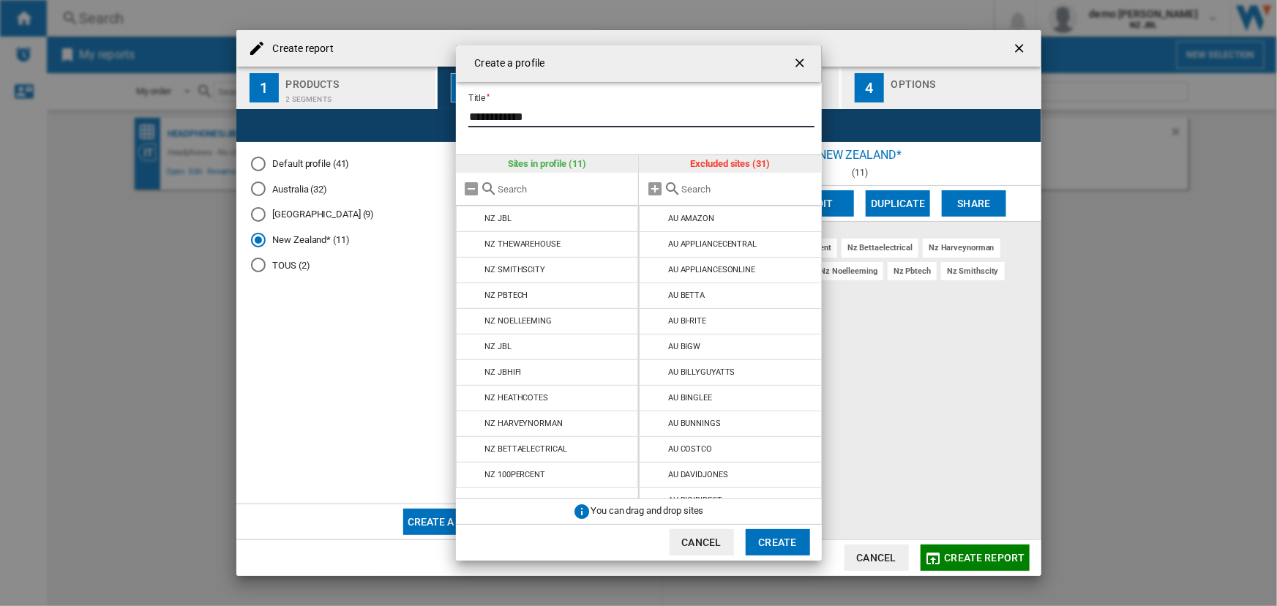 The height and width of the screenshot is (606, 1277). Describe the element at coordinates (690, 397) in the screenshot. I see `div: AU BINGLEE` at that location.